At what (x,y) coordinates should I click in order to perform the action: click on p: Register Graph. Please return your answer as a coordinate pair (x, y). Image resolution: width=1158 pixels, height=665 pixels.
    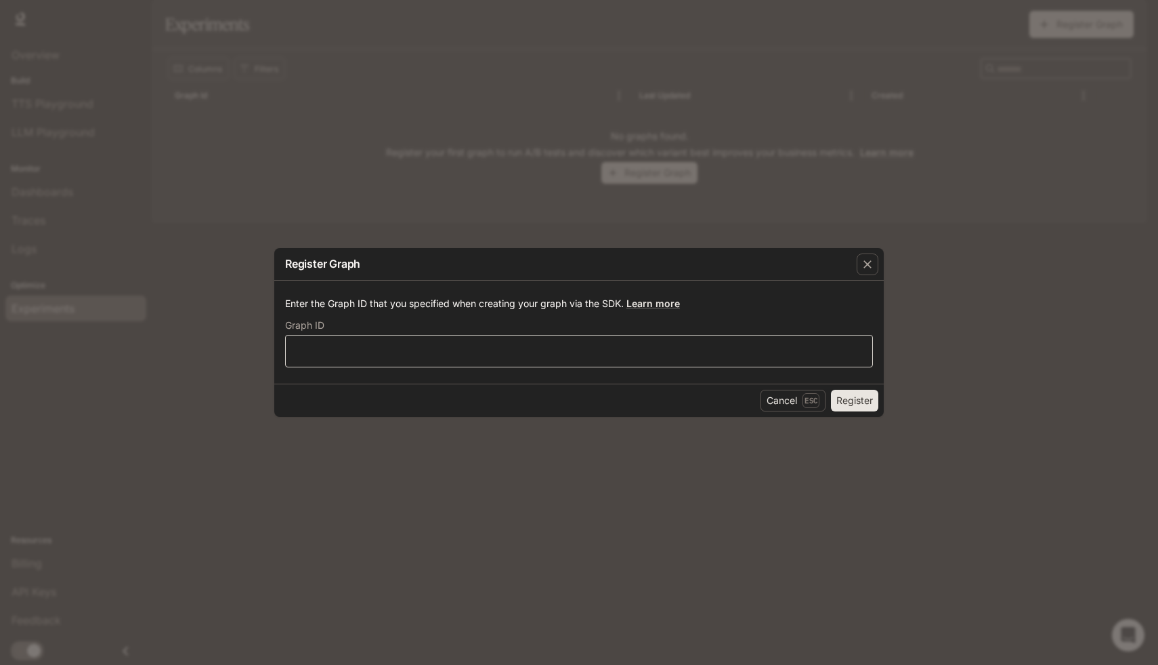
    Looking at the image, I should click on (322, 264).